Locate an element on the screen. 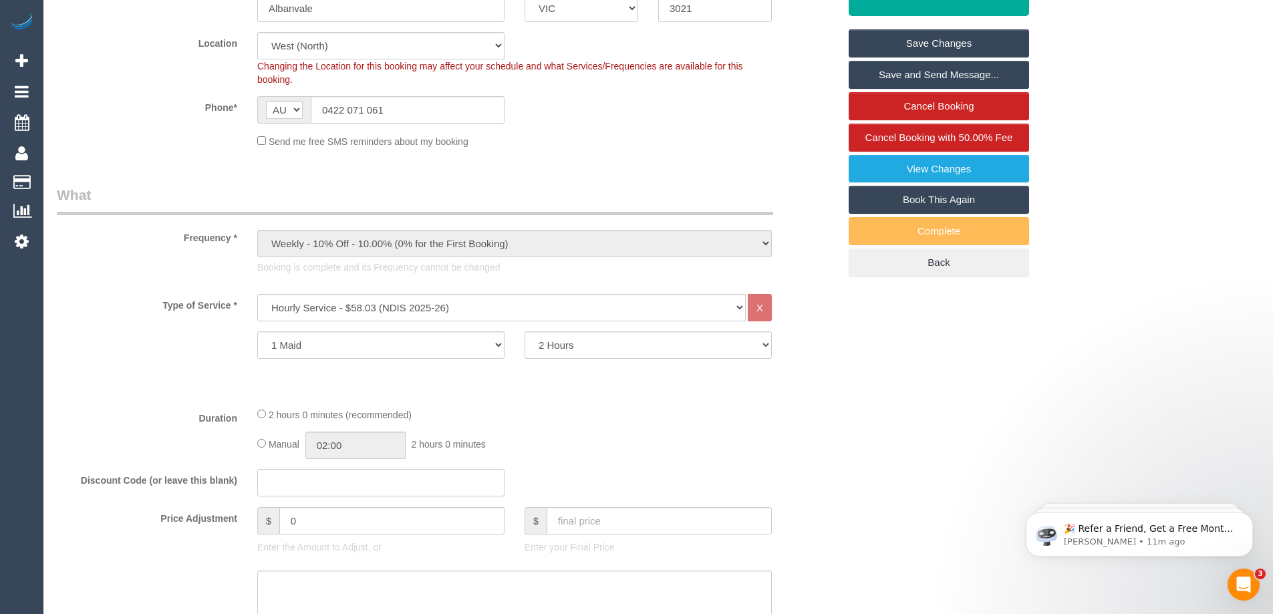  a: Save and Send Message... is located at coordinates (939, 75).